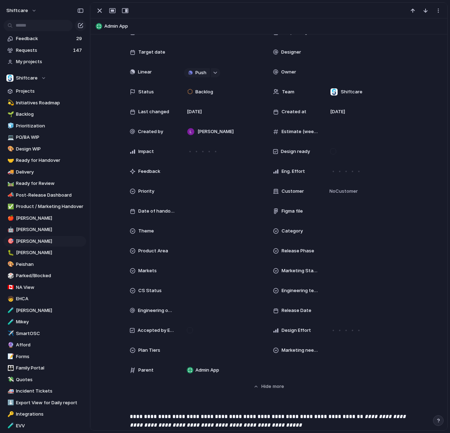 The image size is (450, 433). Describe the element at coordinates (45, 149) in the screenshot. I see `a: 🎨Design WIP` at that location.